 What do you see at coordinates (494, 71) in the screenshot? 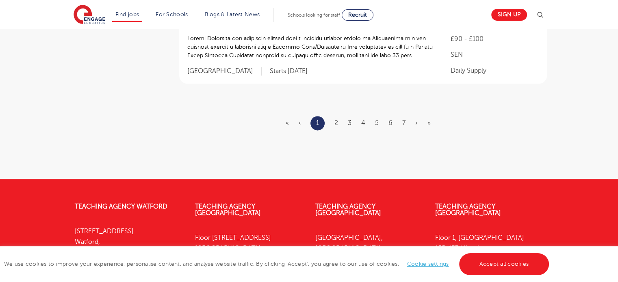
I see `p: Daily Supply` at bounding box center [494, 71].